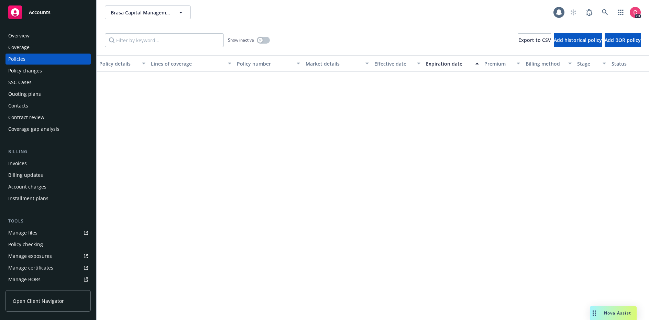 This screenshot has height=320, width=649. I want to click on a: Policy changes, so click(48, 71).